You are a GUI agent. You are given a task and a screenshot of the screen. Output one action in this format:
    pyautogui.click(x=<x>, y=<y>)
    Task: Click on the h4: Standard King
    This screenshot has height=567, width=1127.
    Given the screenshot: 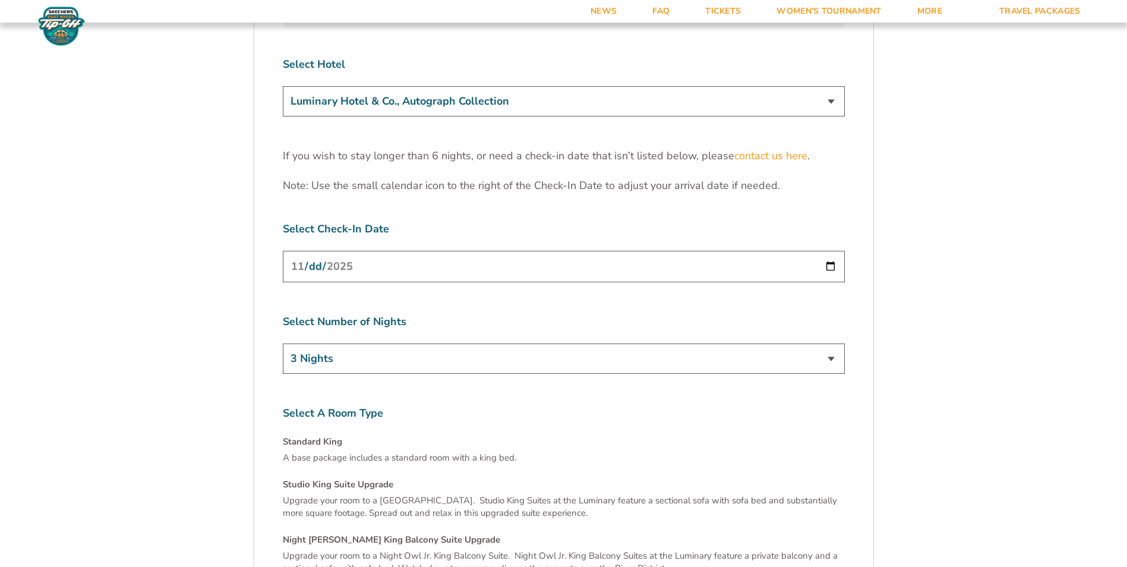 What is the action you would take?
    pyautogui.click(x=564, y=442)
    